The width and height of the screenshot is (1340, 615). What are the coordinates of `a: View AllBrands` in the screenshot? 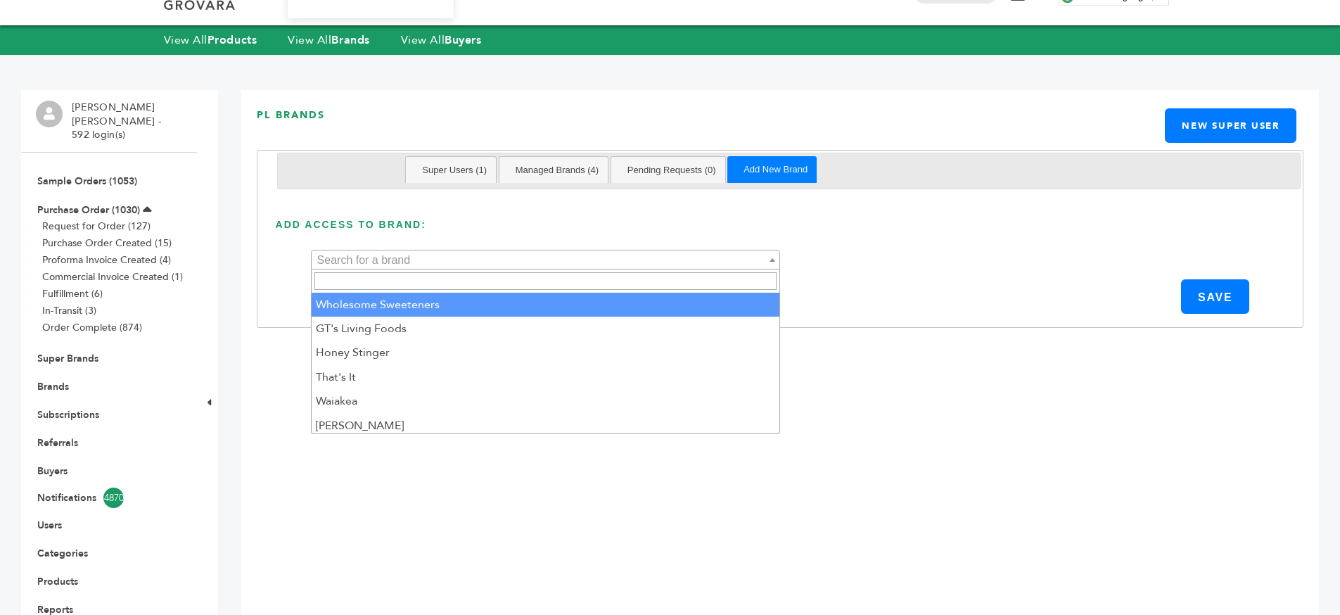 It's located at (328, 40).